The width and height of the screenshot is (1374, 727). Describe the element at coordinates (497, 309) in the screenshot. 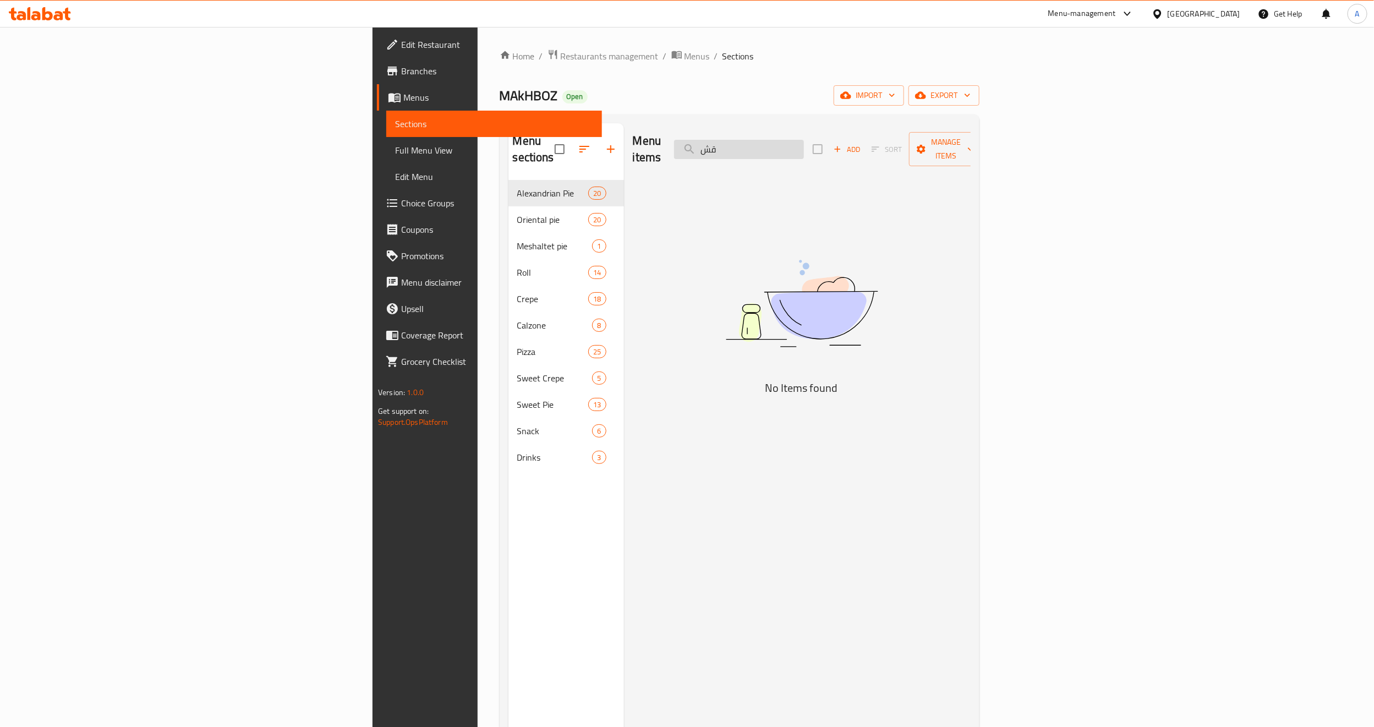

I see `span: Upsell` at that location.